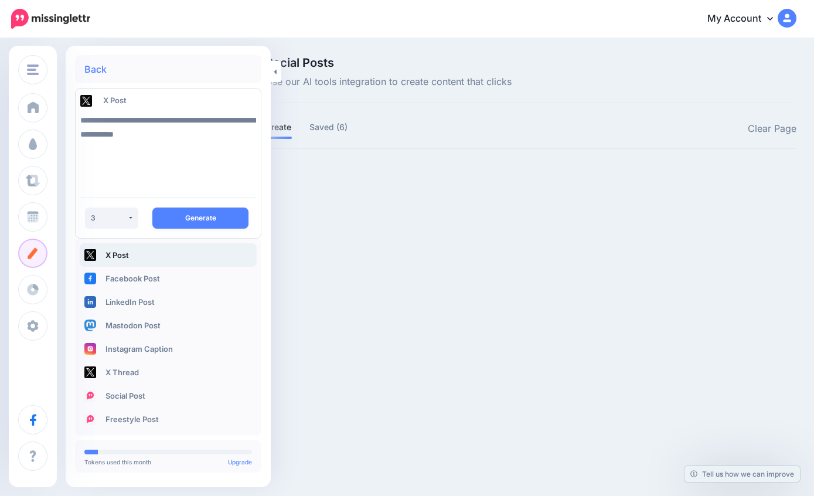 The width and height of the screenshot is (814, 496). I want to click on img: mastodon-square.png, so click(90, 325).